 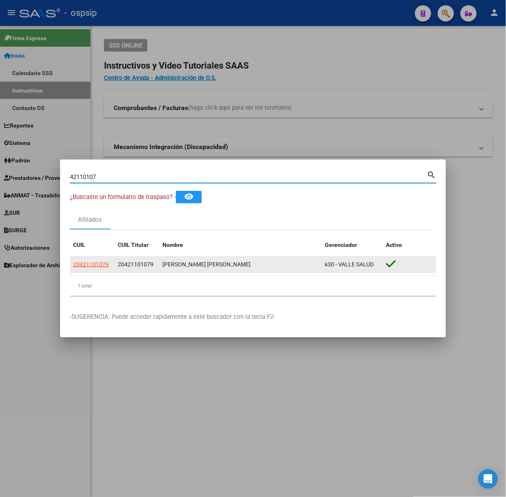 I want to click on span: Gerenciador, so click(x=341, y=245).